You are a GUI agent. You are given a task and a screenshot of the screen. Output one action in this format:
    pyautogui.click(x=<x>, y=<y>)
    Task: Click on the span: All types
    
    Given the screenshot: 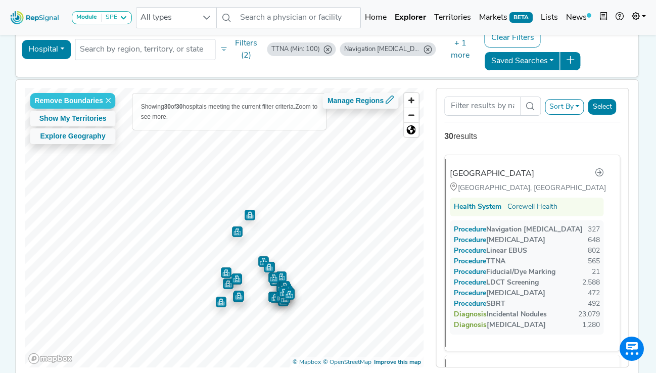 What is the action you would take?
    pyautogui.click(x=167, y=18)
    